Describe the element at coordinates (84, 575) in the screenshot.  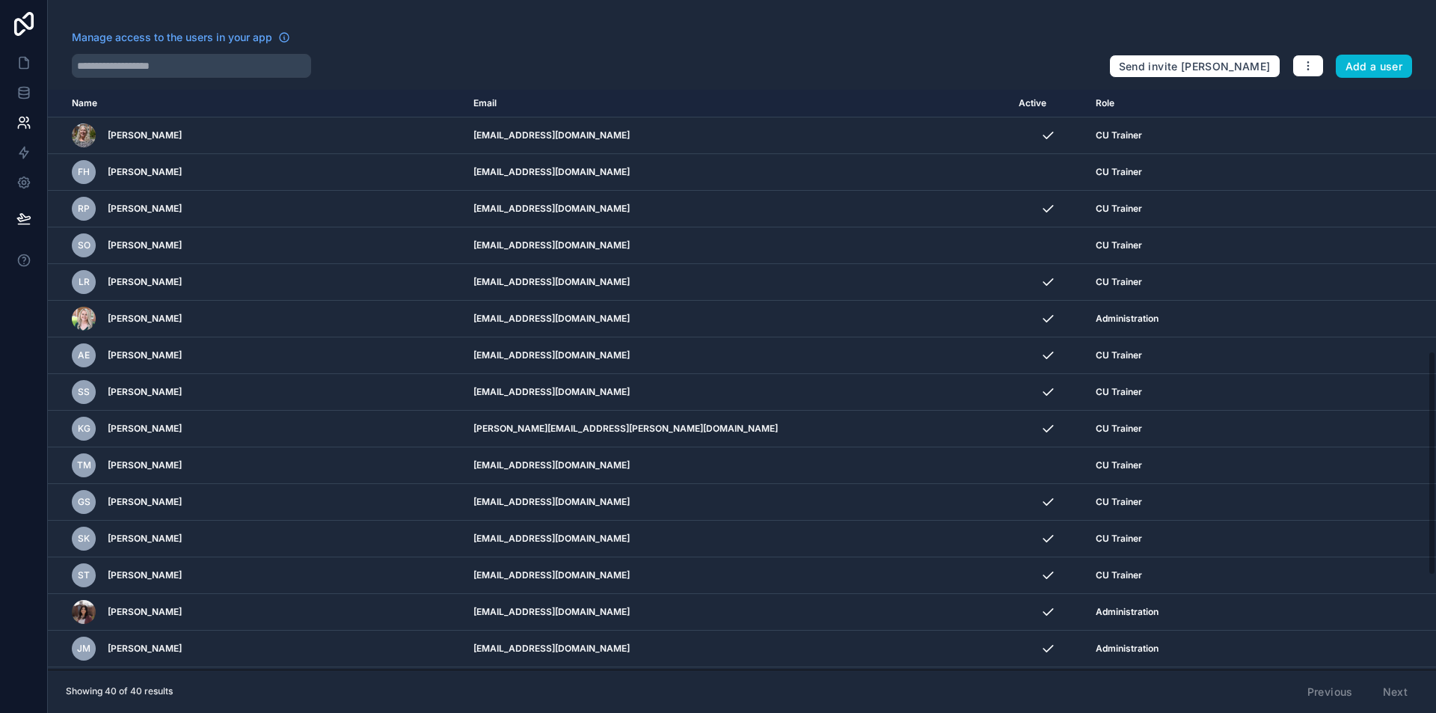
I see `span: ST` at that location.